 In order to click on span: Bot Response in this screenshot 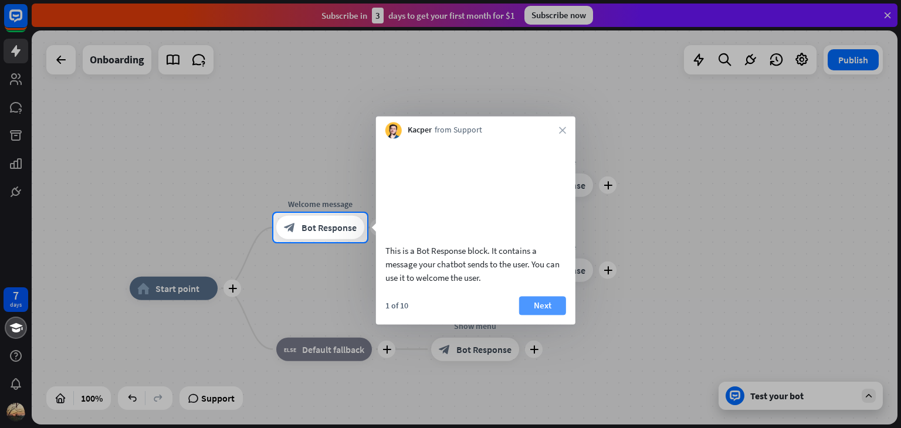, I will do `click(329, 228)`.